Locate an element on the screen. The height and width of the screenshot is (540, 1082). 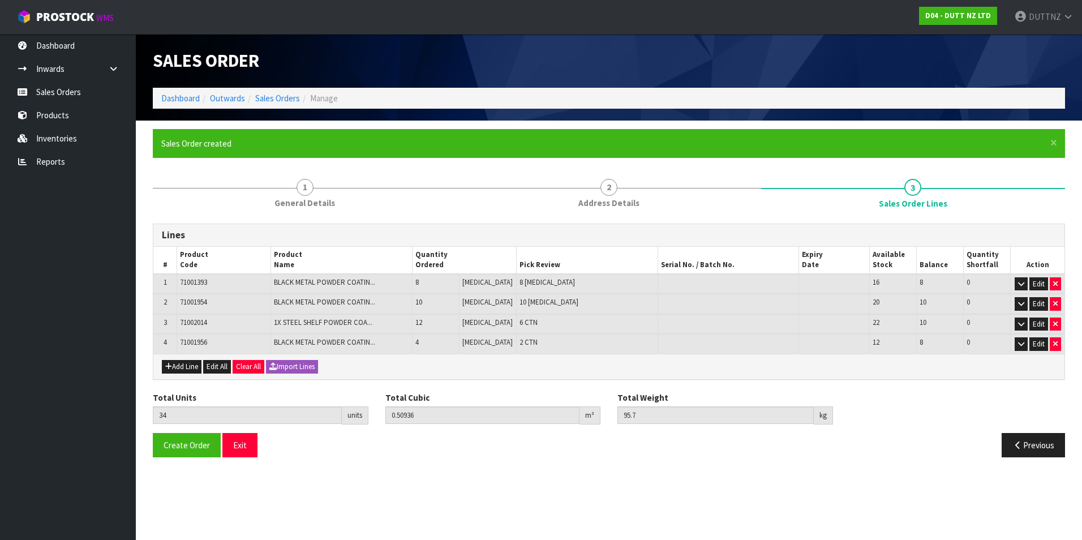
th: Serial No. / Batch No. is located at coordinates (728, 260).